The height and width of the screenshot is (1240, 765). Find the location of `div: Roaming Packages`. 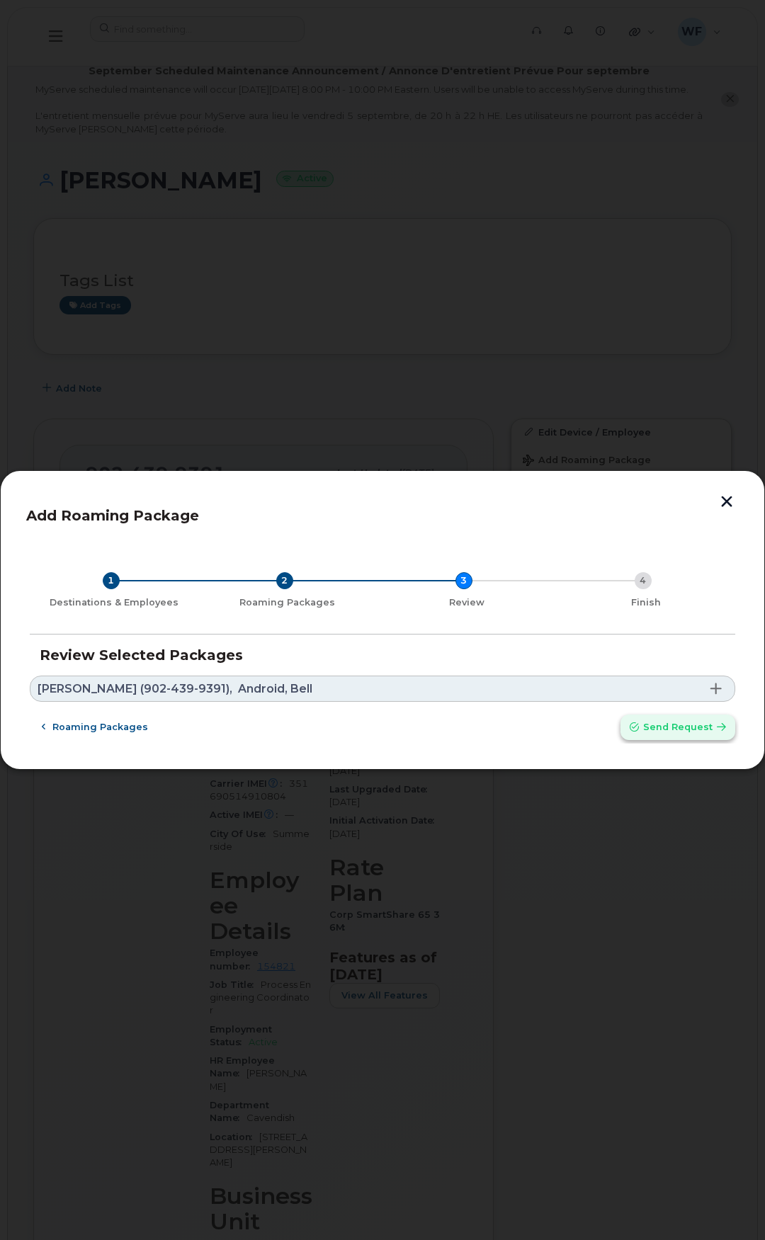

div: Roaming Packages is located at coordinates (287, 603).